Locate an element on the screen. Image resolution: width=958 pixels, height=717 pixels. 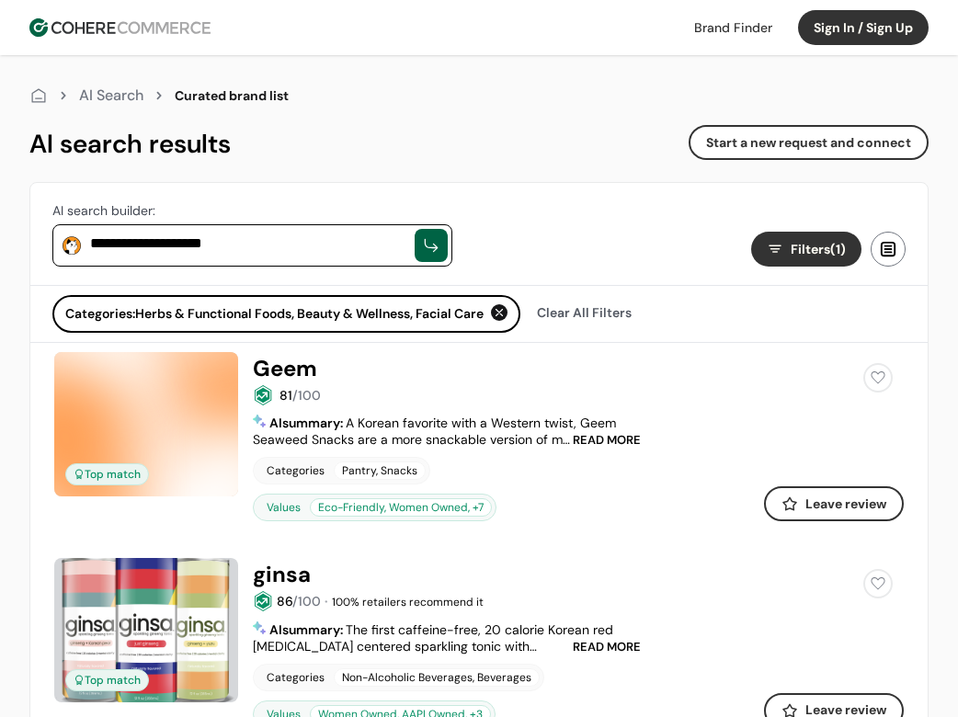
button: Filters(1) is located at coordinates (806, 249).